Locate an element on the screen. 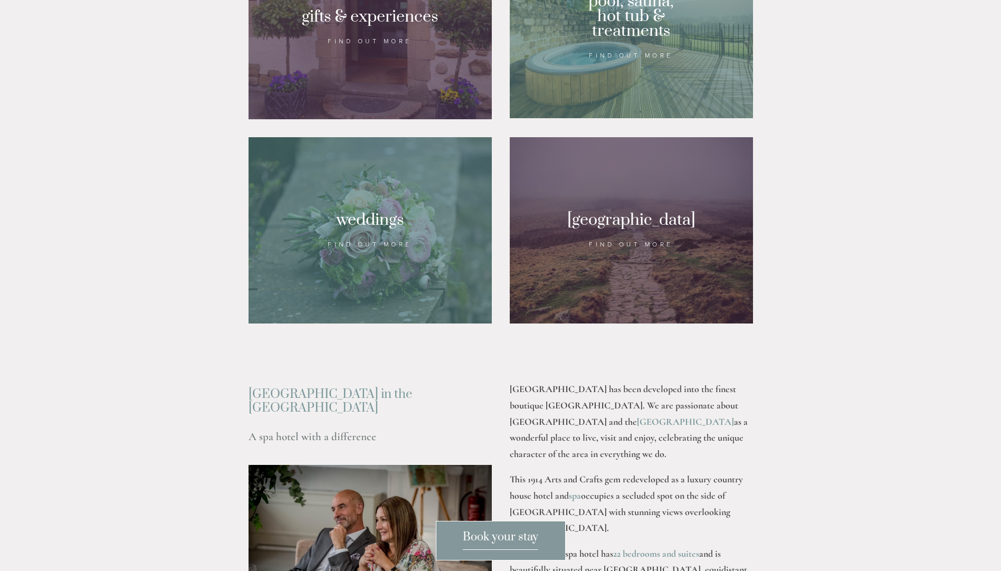 The image size is (1001, 571). a: Bouquet of flowers at Losehill Hotel is located at coordinates (370, 230).